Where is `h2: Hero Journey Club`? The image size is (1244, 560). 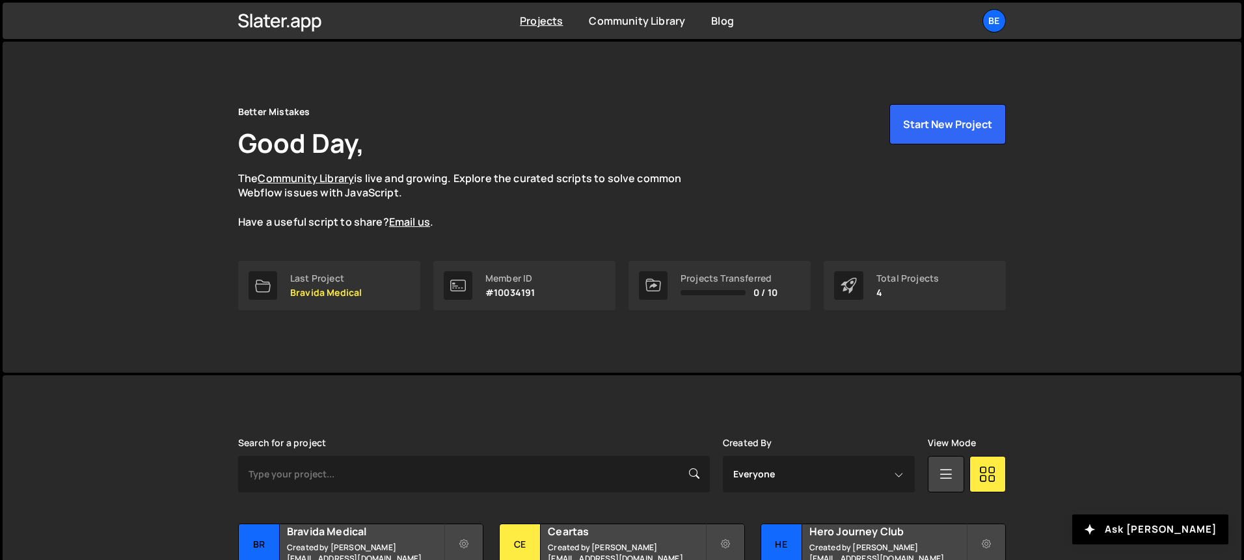
h2: Hero Journey Club is located at coordinates (888, 532).